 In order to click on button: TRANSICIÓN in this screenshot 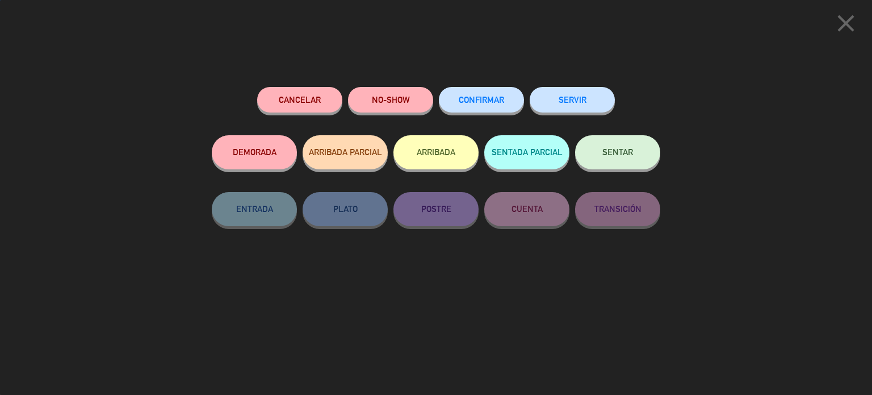, I will do `click(618, 209)`.